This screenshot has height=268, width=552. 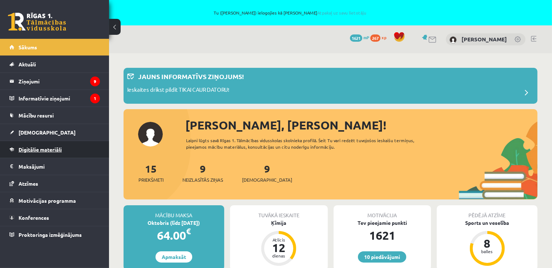 What do you see at coordinates (382, 223) in the screenshot?
I see `div: Tev pieejamie punkti` at bounding box center [382, 223].